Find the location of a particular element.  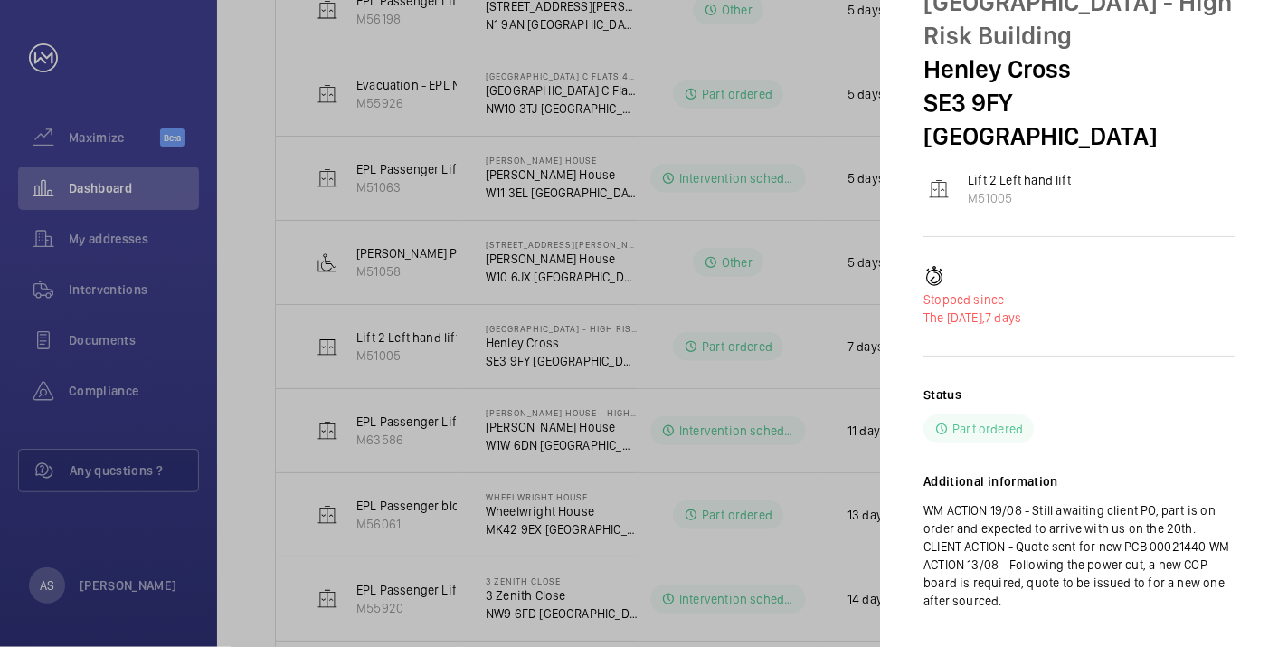

p: Henley Cross is located at coordinates (1079, 69).